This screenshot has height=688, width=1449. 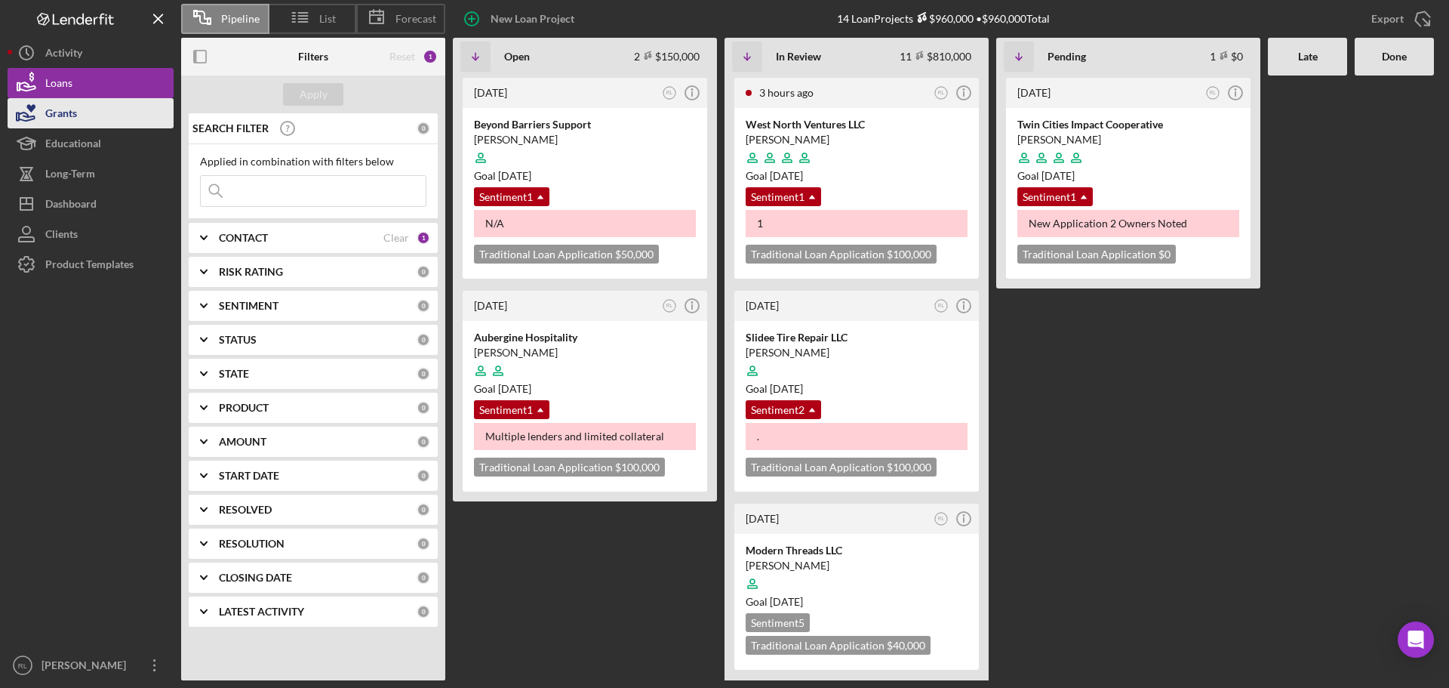 I want to click on span: Pipeline, so click(x=240, y=19).